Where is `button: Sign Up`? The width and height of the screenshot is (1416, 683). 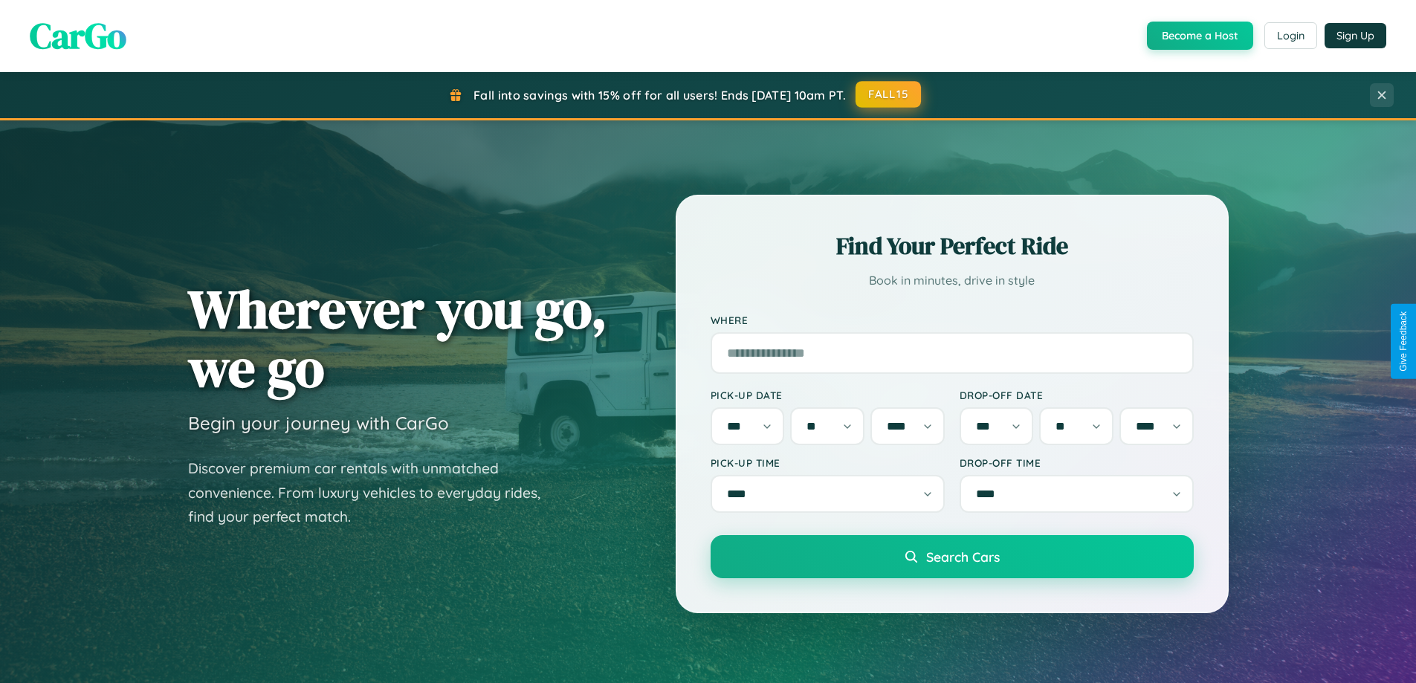 button: Sign Up is located at coordinates (1355, 36).